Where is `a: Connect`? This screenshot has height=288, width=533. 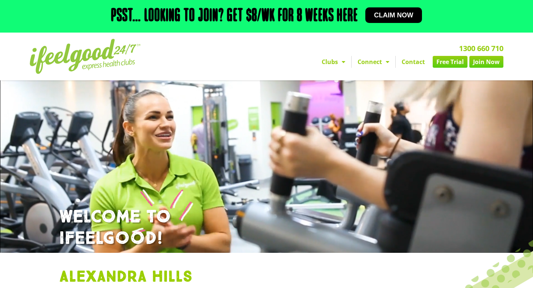 a: Connect is located at coordinates (374, 62).